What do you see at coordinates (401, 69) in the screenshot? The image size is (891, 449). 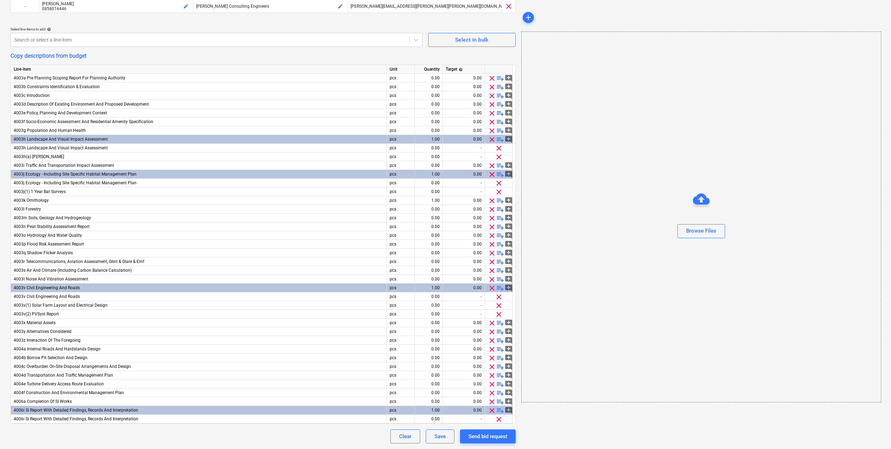 I see `div: Unit` at bounding box center [401, 69].